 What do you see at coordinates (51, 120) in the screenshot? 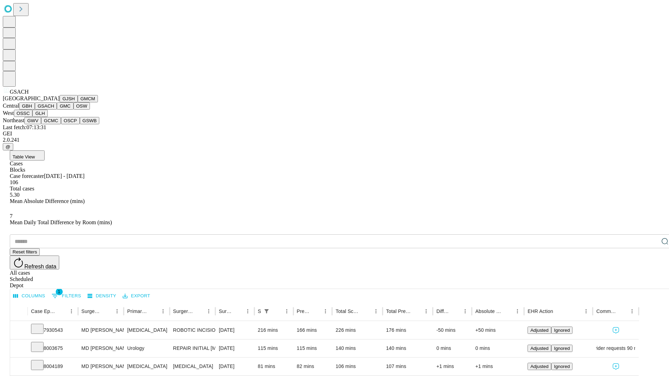
I see `button: GCMC` at bounding box center [51, 120].